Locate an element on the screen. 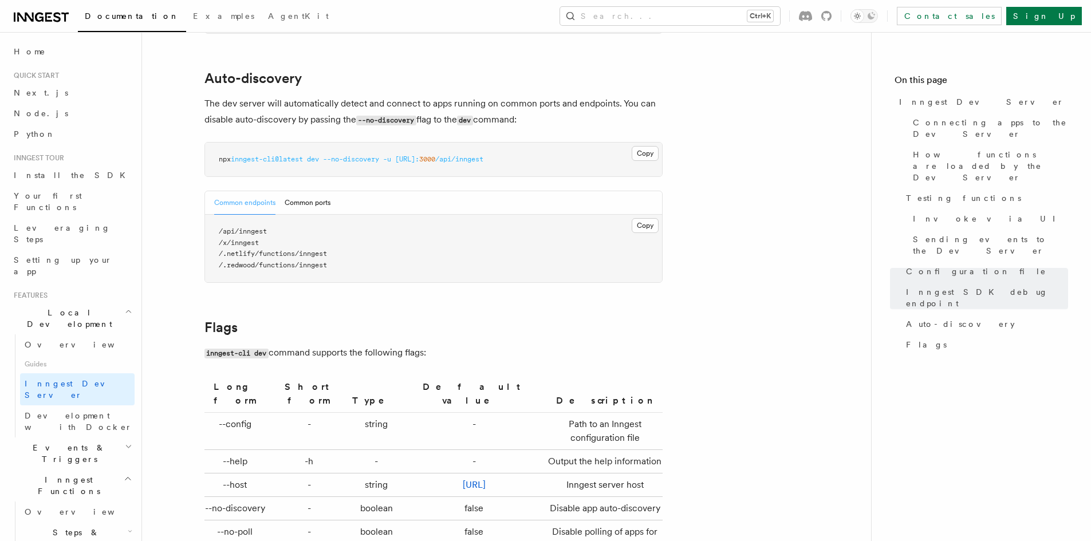 This screenshot has width=1091, height=541. a: Your first Functions is located at coordinates (72, 202).